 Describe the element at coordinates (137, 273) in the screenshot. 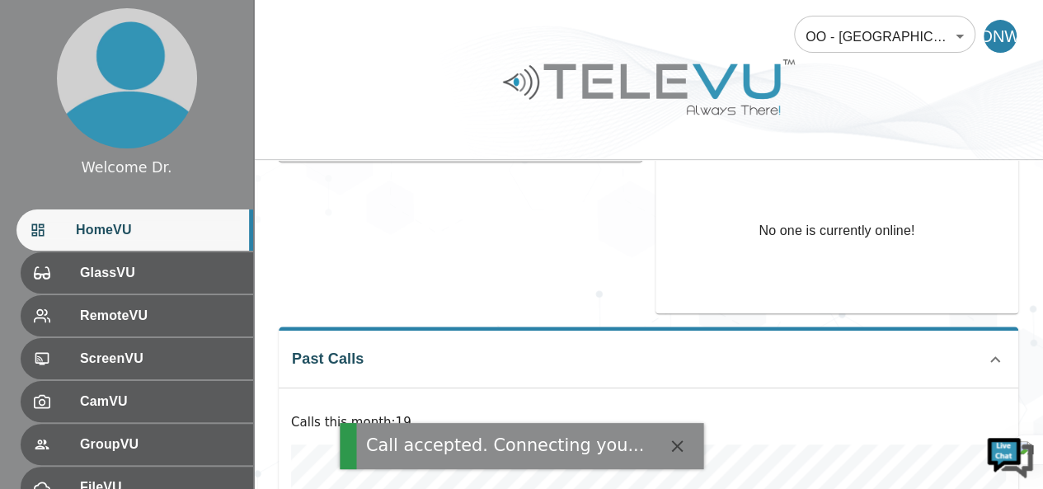

I see `div: GlassVU` at that location.